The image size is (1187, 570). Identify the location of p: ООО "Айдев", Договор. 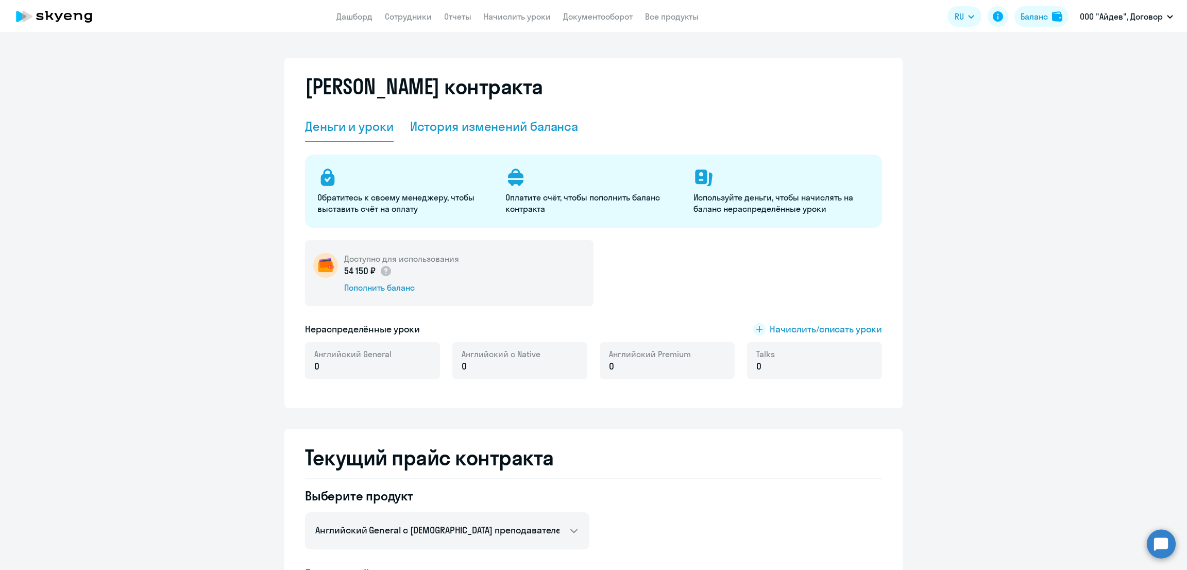
(1121, 16).